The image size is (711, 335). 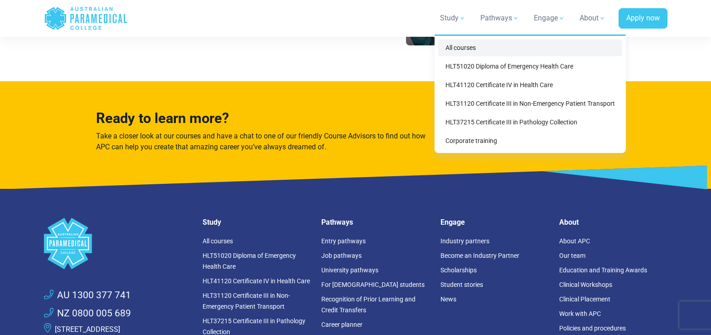 I want to click on p: Take a closer look at our courses and have a chat to one of our friendly Course Advisors to find ..., so click(x=268, y=141).